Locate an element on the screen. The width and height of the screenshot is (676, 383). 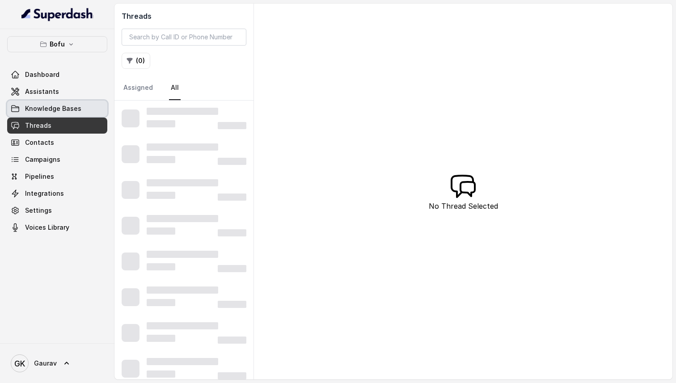
span: Dashboard is located at coordinates (42, 75).